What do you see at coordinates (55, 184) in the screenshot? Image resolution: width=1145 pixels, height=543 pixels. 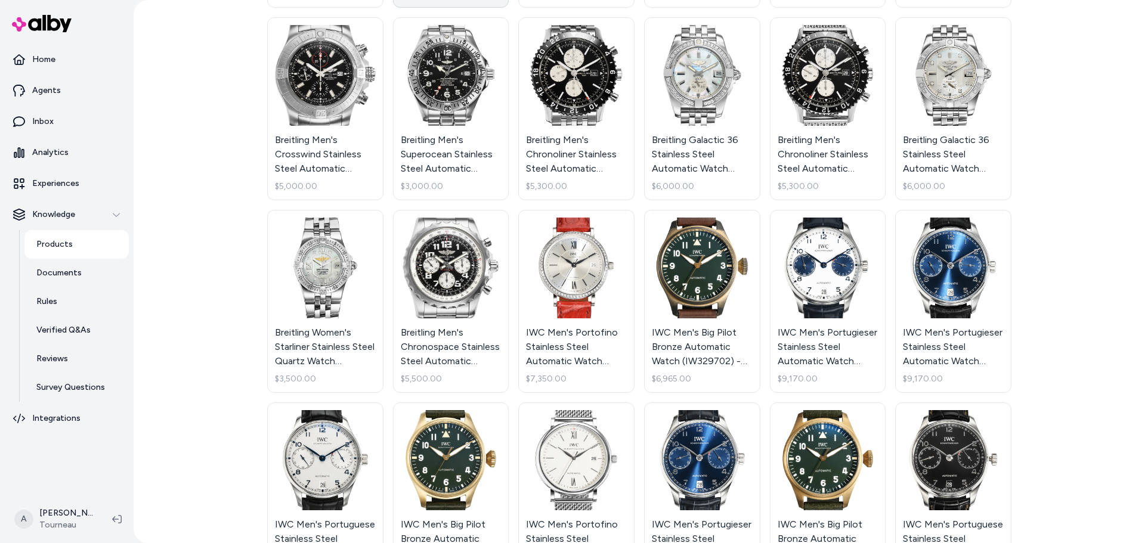 I see `p: Experiences` at bounding box center [55, 184].